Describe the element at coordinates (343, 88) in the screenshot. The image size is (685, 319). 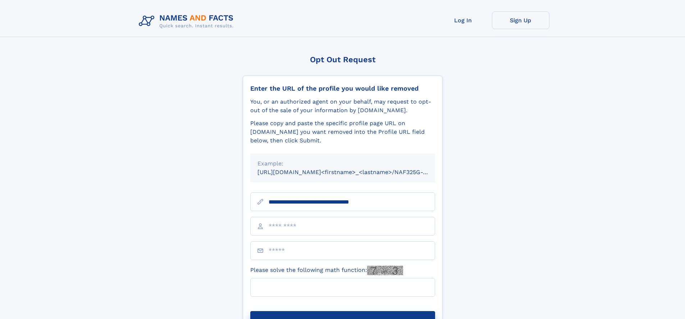
I see `div: Enter the URL of the profile you would like removed` at that location.